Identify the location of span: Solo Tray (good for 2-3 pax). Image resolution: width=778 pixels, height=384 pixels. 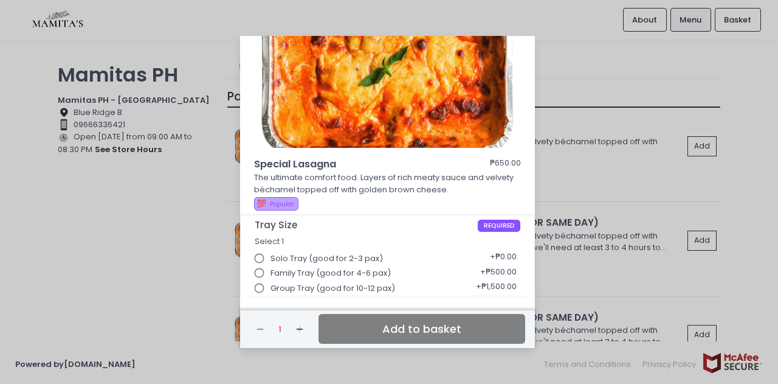
(327, 258).